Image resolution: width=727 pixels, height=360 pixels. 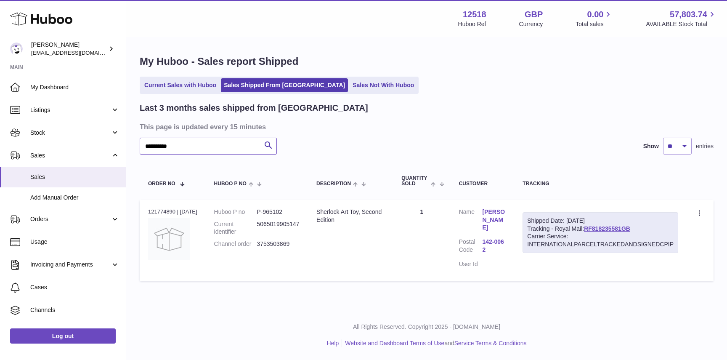 I want to click on label: Show, so click(x=651, y=146).